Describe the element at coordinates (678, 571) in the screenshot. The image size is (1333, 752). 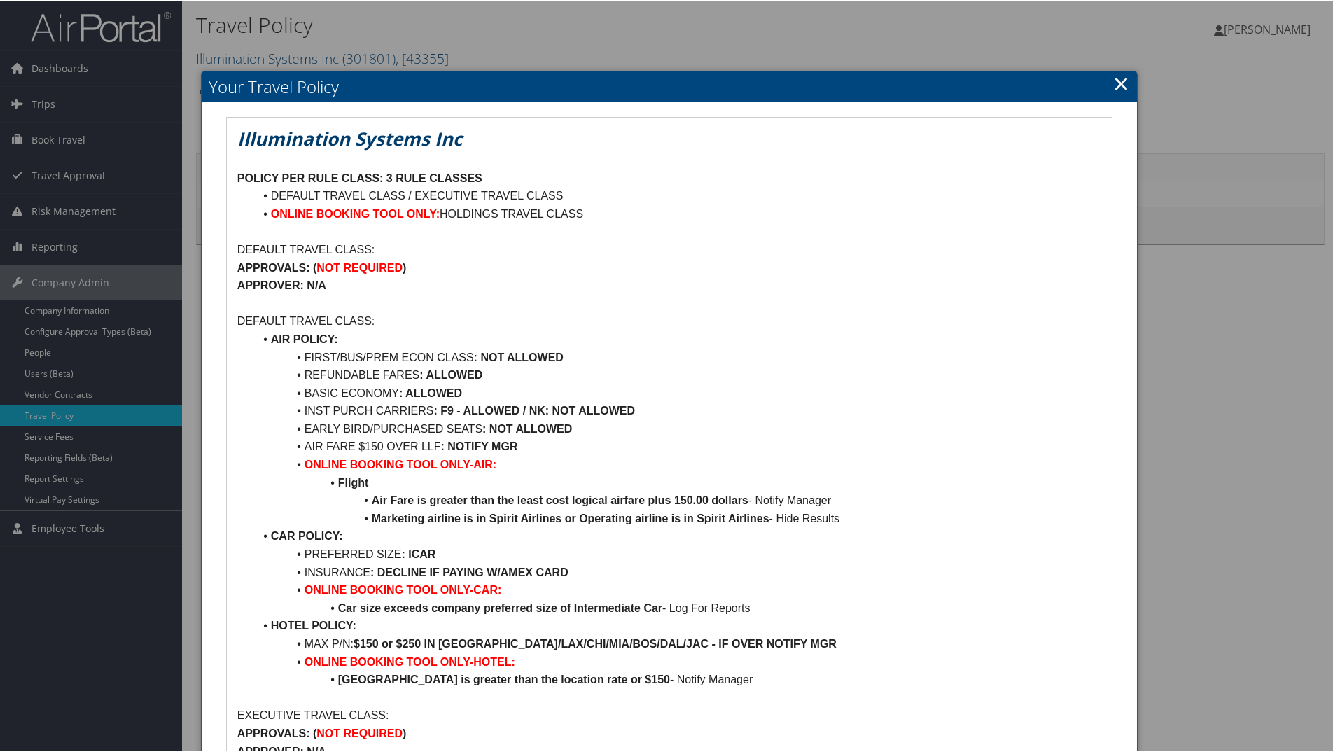
I see `li: INSURANCE` at that location.